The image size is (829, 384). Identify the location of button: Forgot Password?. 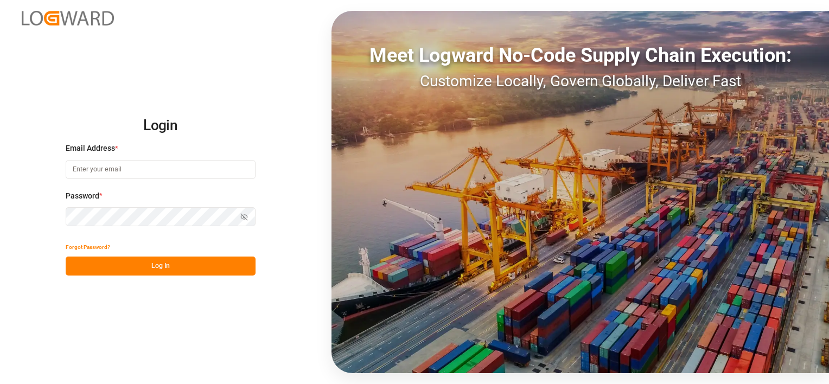
(88, 247).